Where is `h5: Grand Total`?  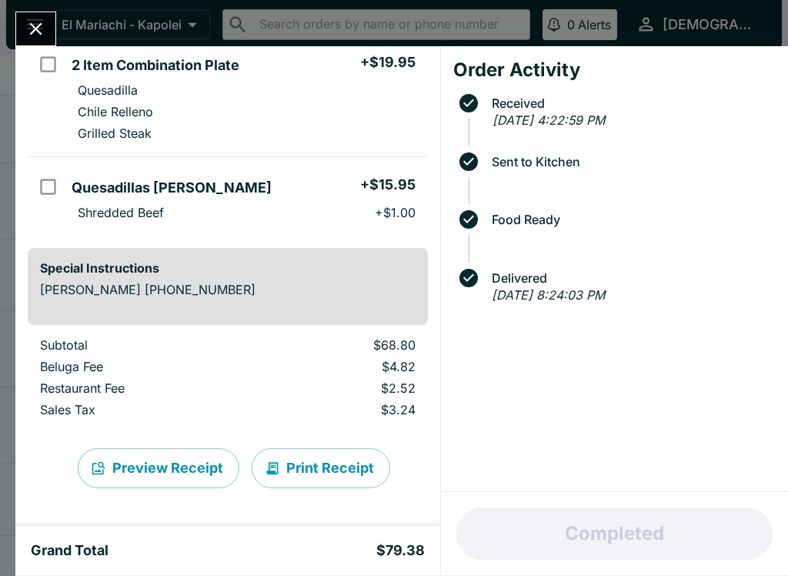 h5: Grand Total is located at coordinates (69, 550).